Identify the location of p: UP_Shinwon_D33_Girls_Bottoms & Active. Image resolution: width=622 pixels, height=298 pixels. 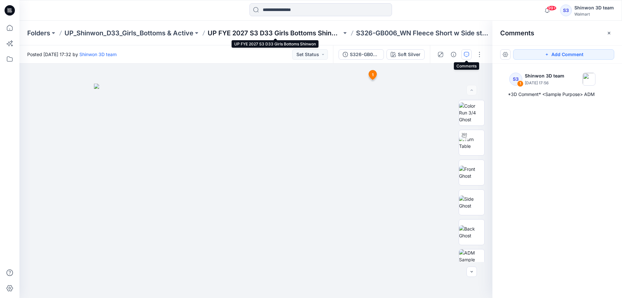
(129, 33).